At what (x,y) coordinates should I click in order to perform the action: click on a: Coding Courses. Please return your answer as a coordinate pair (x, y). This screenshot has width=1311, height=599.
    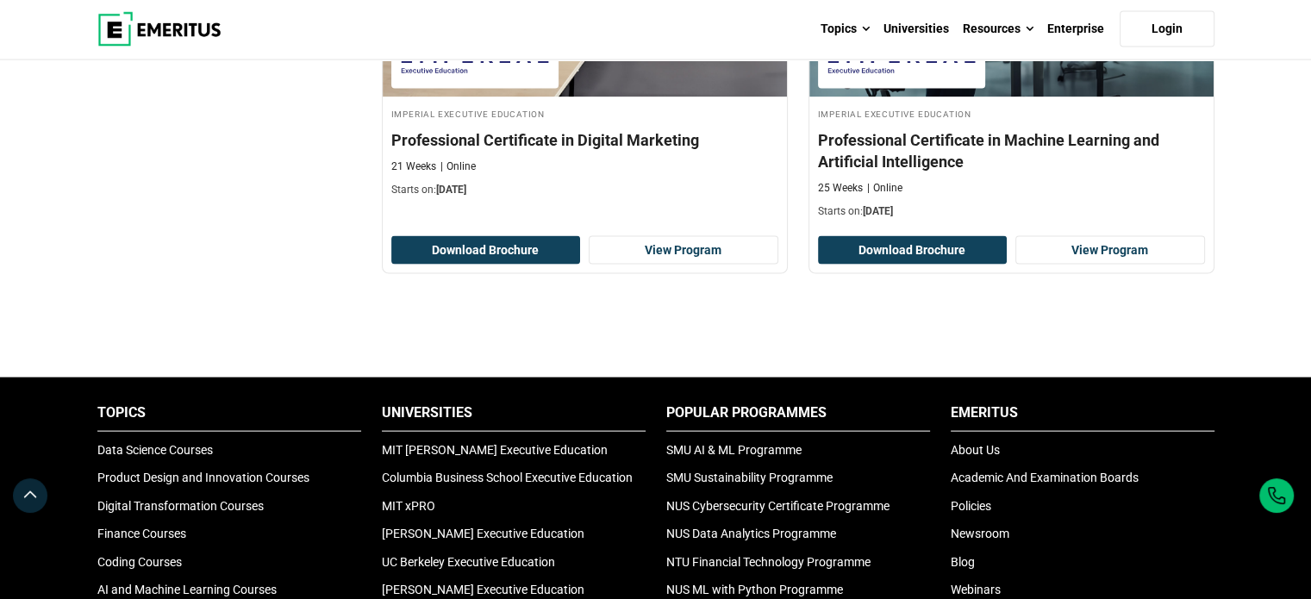
    Looking at the image, I should click on (140, 562).